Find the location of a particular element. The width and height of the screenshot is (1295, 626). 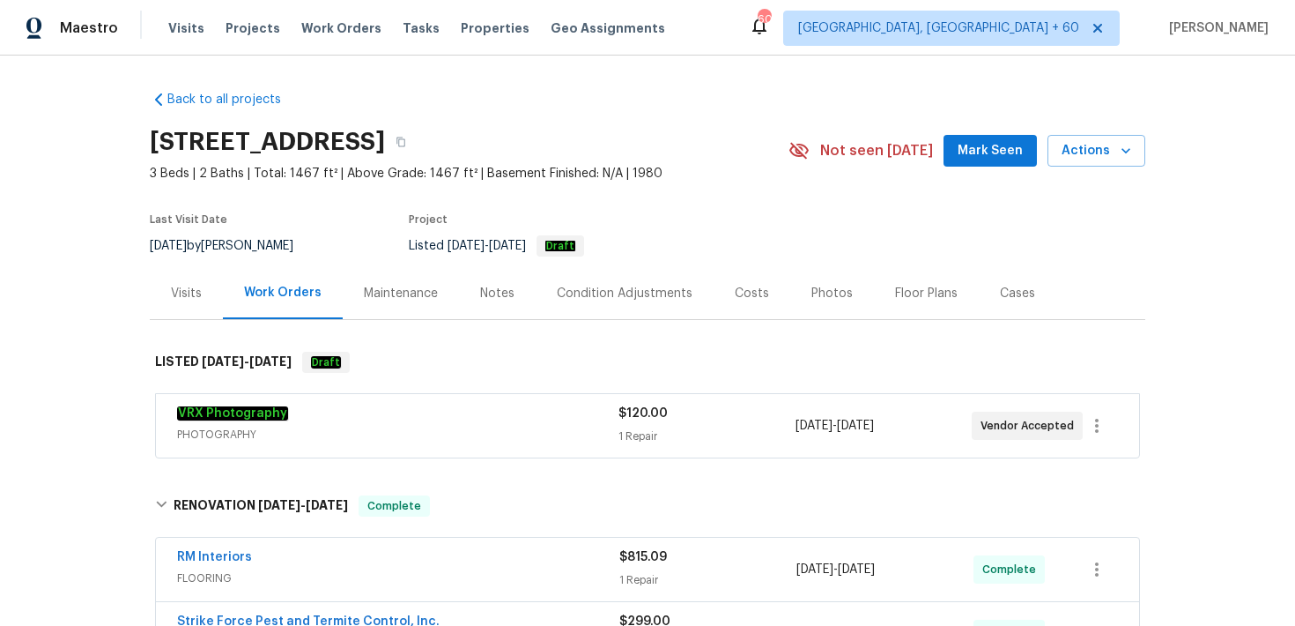

div: Visits is located at coordinates (186, 293).